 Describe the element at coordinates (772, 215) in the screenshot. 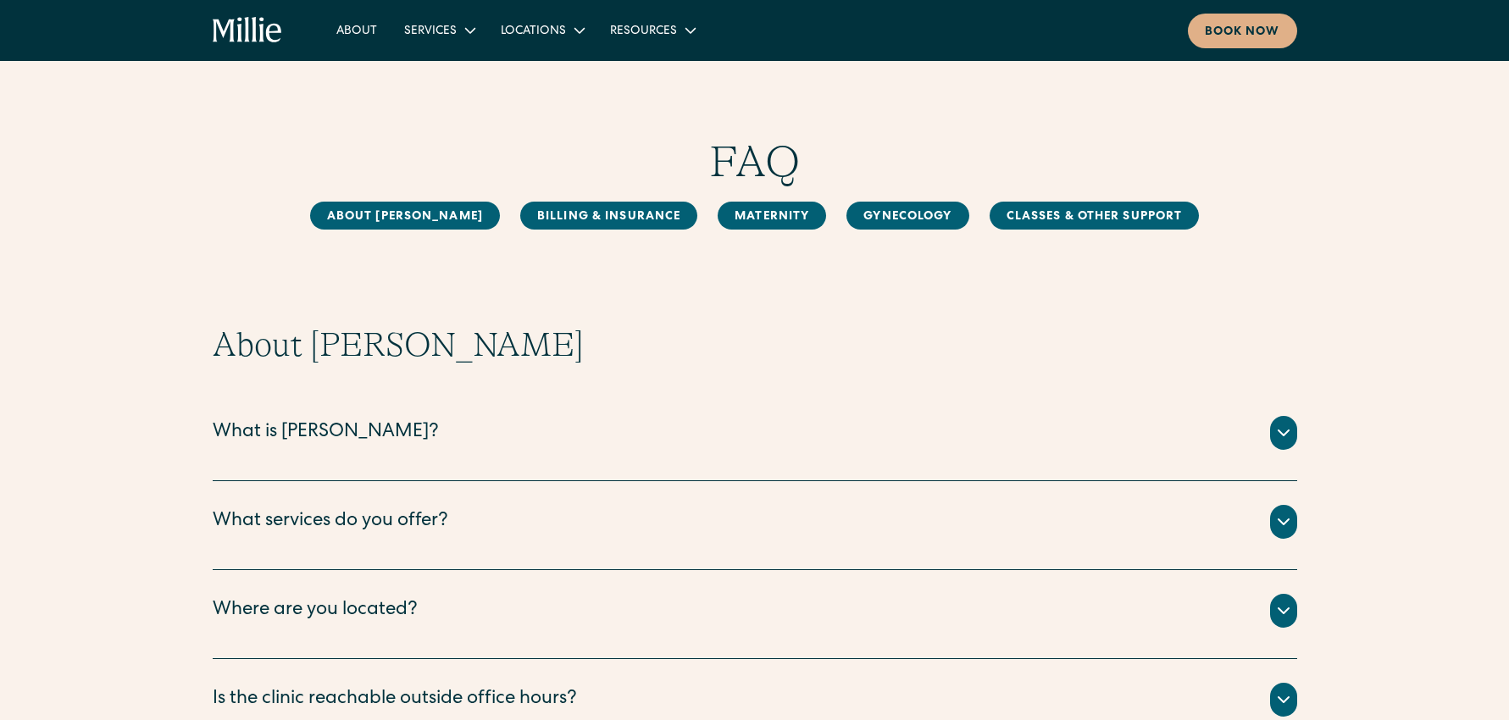

I see `a: MAternity` at that location.